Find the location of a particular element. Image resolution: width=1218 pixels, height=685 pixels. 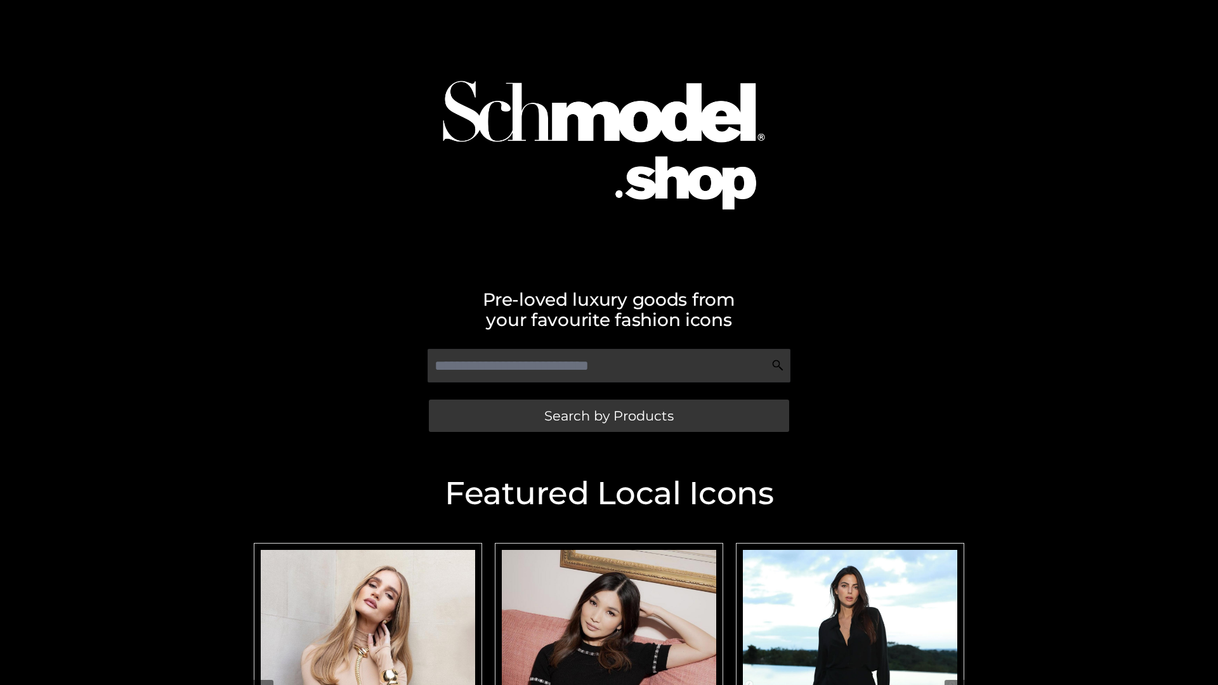

h2: Featured Local Icons​ is located at coordinates (609, 493).